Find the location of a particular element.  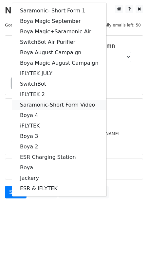

a: Boya 4 is located at coordinates (59, 116).